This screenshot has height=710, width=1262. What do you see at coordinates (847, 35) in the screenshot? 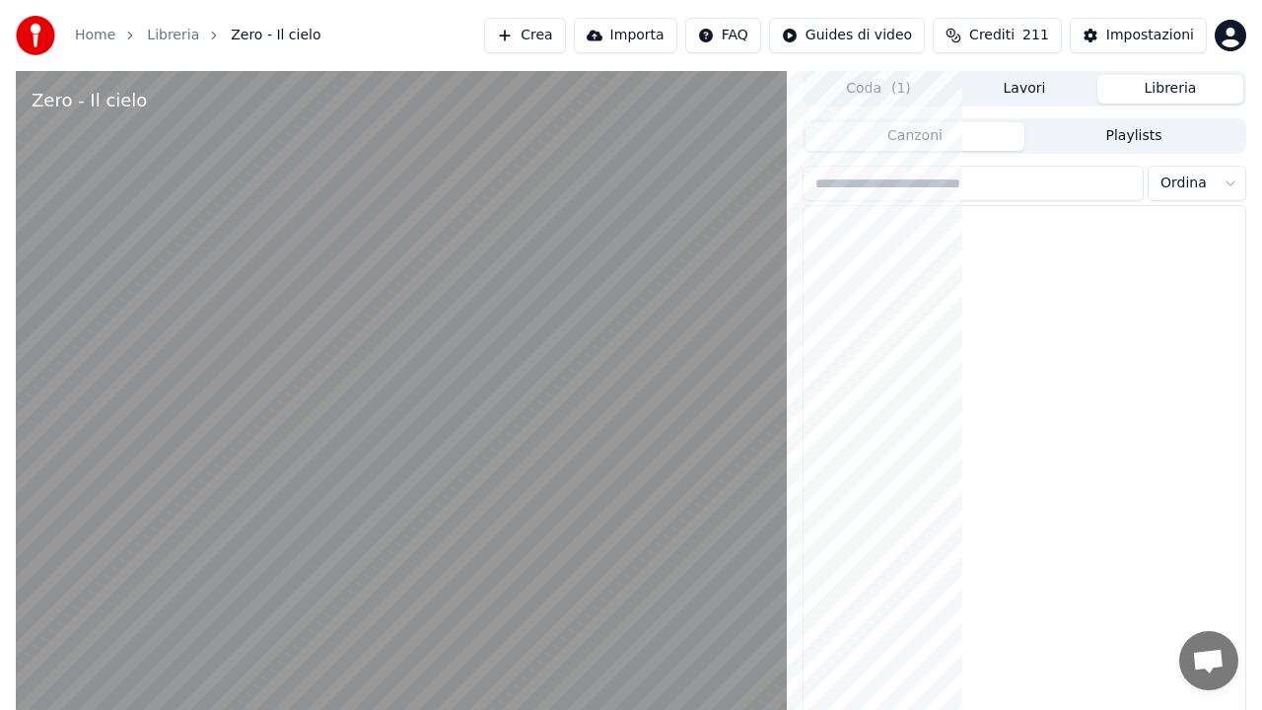
I see `button: Guides di video` at bounding box center [847, 35].